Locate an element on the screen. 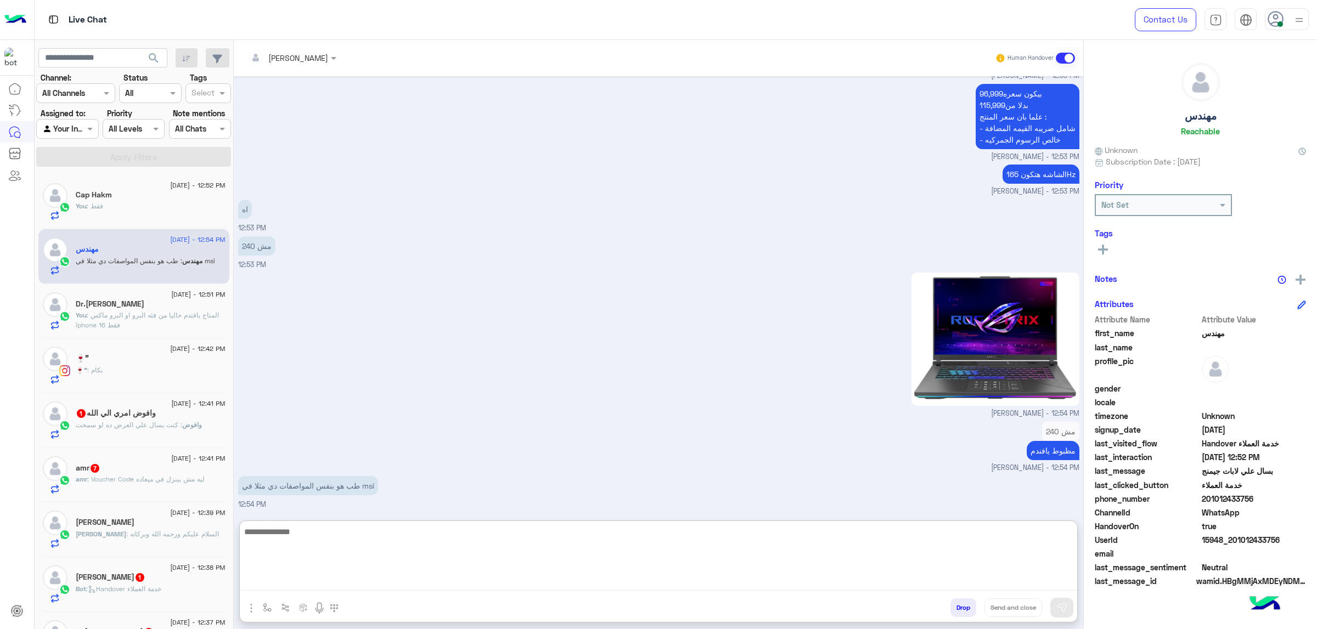 This screenshot has width=1317, height=629. h5: وافوض امري الي الله is located at coordinates (116, 413).